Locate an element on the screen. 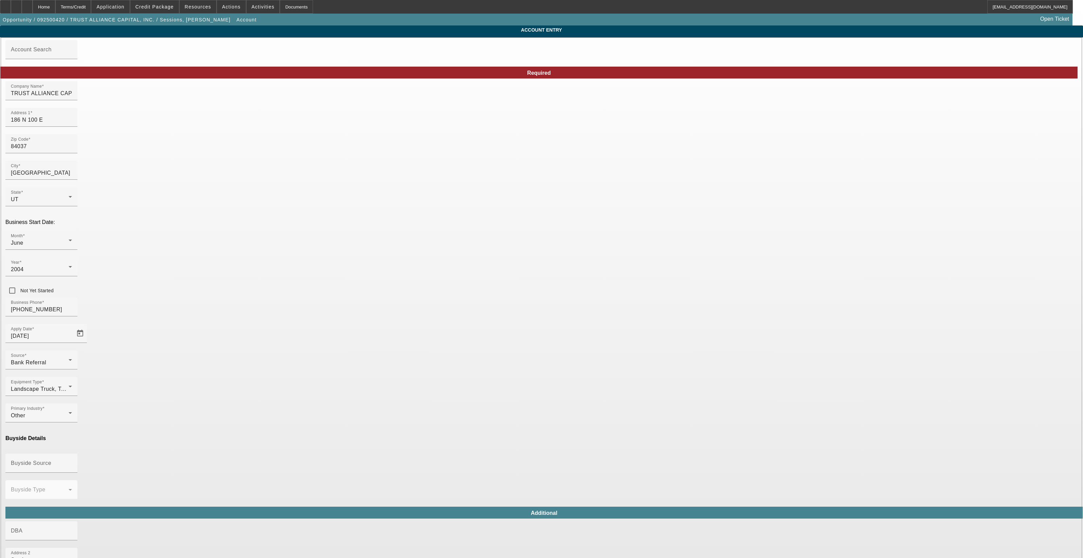 This screenshot has width=1083, height=558. span: Credit Package is located at coordinates (155, 7).